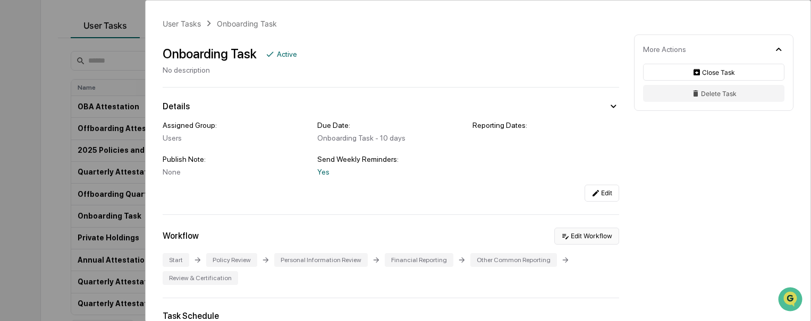 This screenshot has width=811, height=321. What do you see at coordinates (101, 246) in the screenshot?
I see `a: Powered byPylon` at bounding box center [101, 246].